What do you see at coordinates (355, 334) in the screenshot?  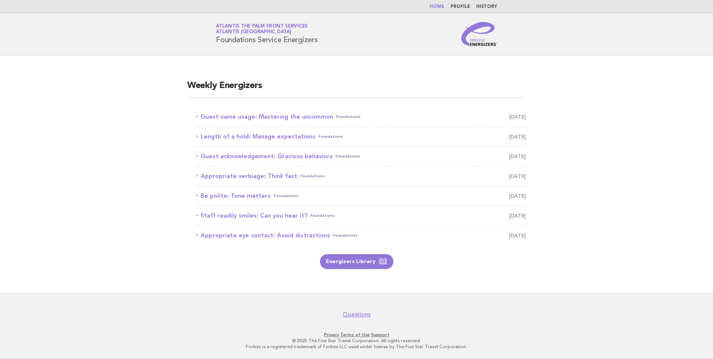 I see `a: Terms of Use` at bounding box center [355, 334].